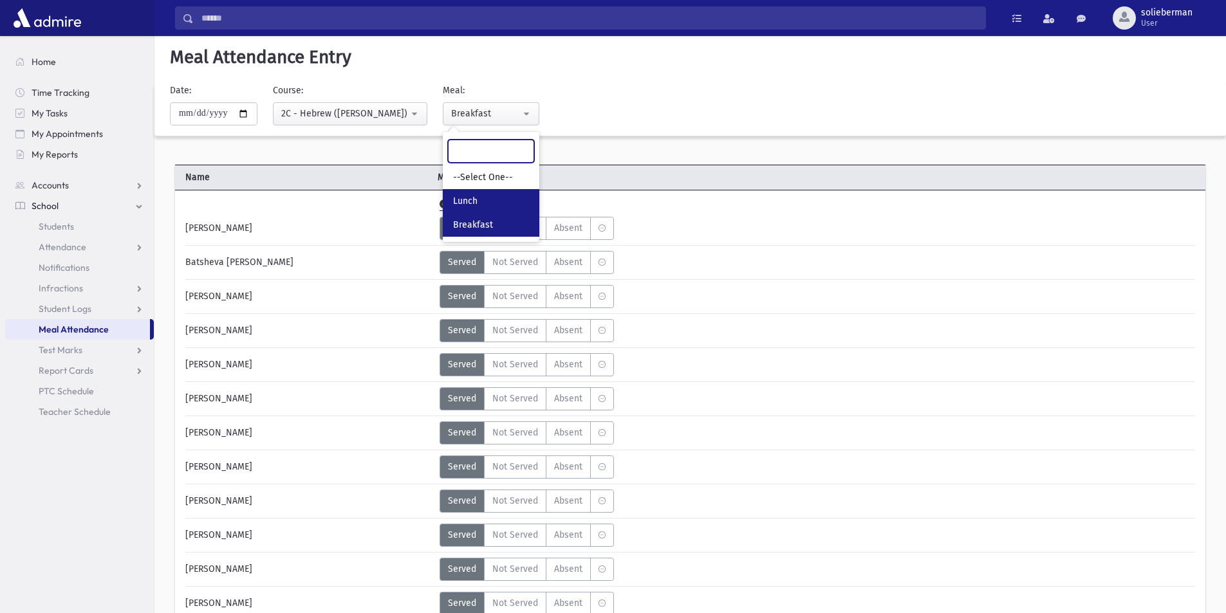  I want to click on span: Attendance, so click(62, 247).